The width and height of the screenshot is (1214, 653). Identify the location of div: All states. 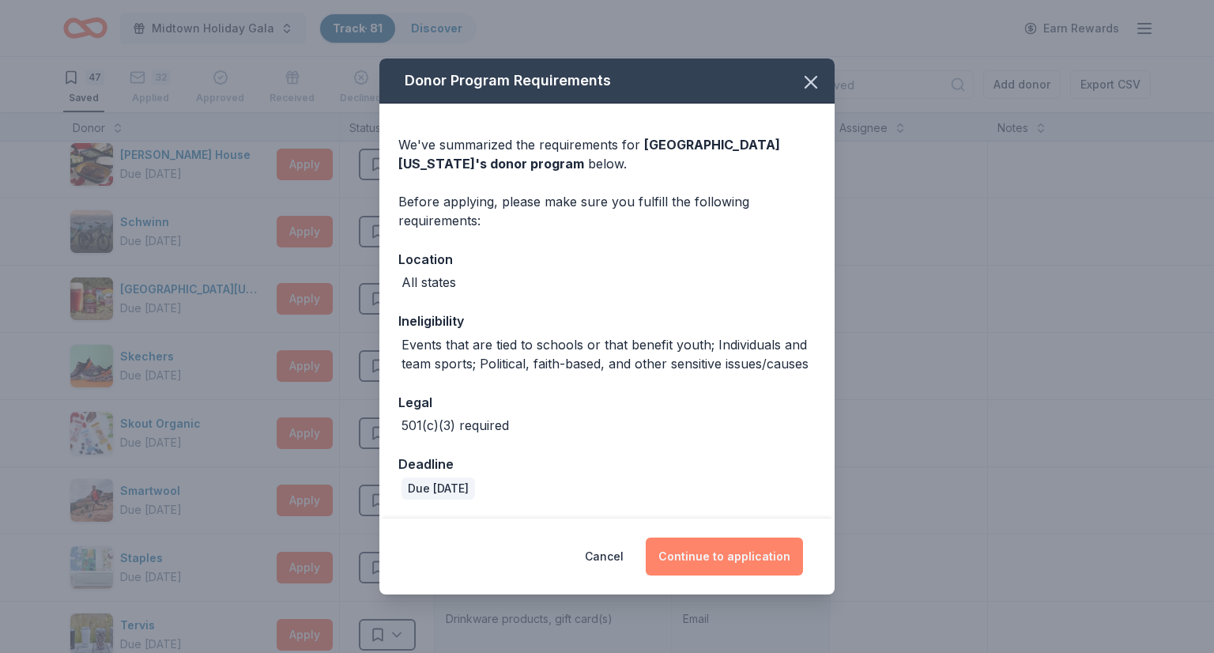
(428, 282).